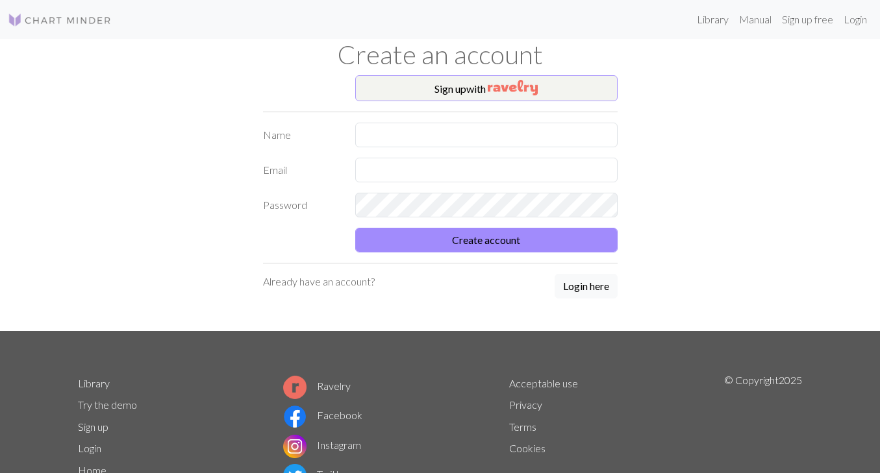  I want to click on a: Ravelry, so click(317, 386).